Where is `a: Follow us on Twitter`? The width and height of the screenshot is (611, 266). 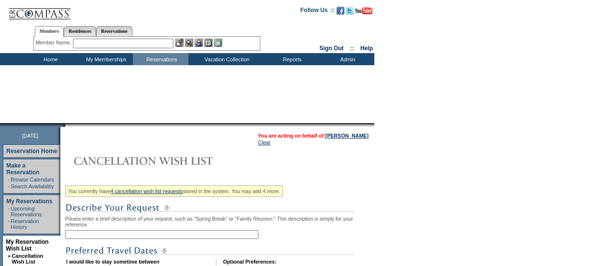
a: Follow us on Twitter is located at coordinates (350, 13).